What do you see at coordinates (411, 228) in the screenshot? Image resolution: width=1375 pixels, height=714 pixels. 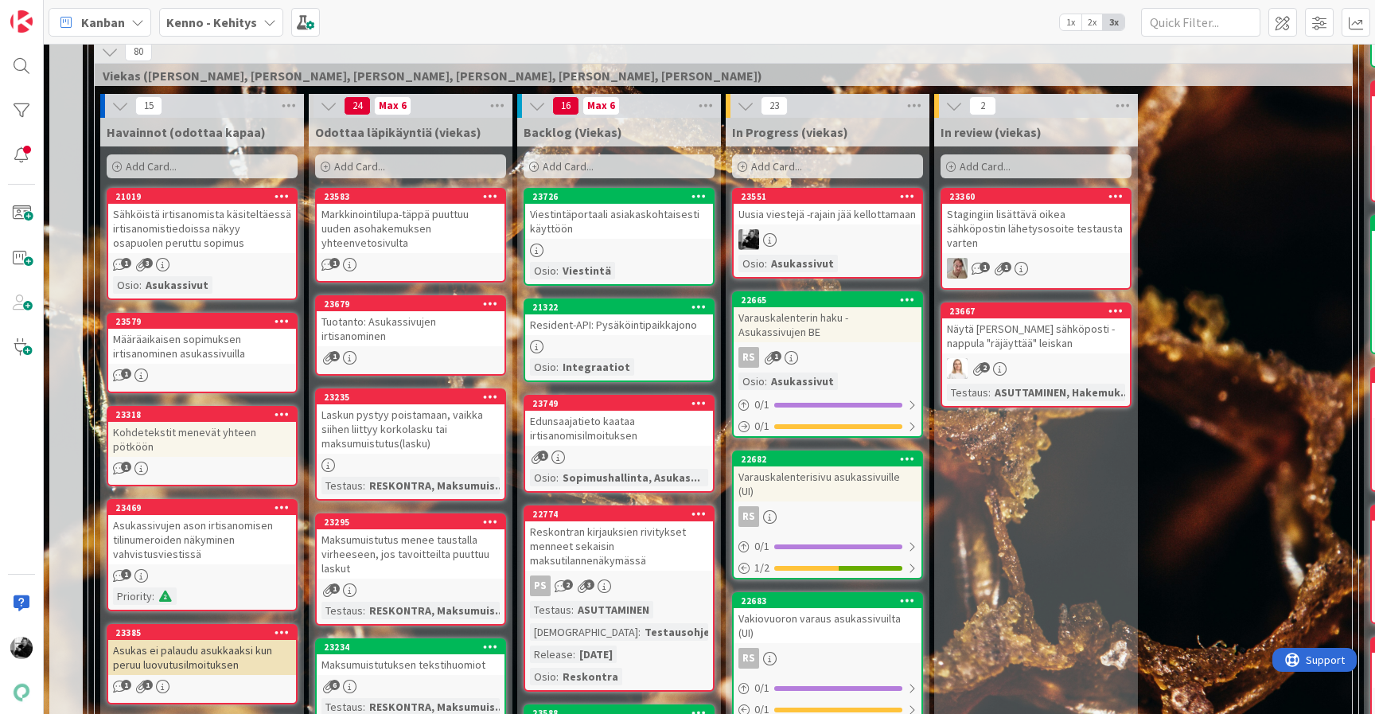 I see `div: Markkinointilupa-täppä puuttuu uuden asohakemuksen yhteenvetosivulta` at bounding box center [411, 228].